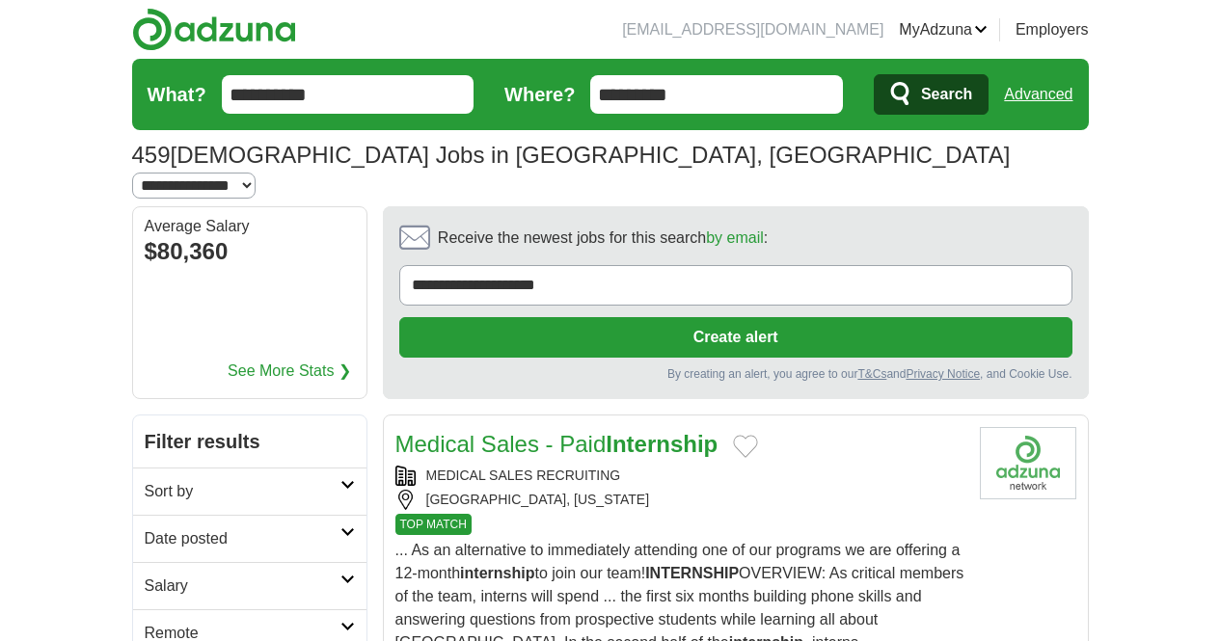 The image size is (1220, 641). Describe the element at coordinates (242, 586) in the screenshot. I see `h2: Salary` at that location.